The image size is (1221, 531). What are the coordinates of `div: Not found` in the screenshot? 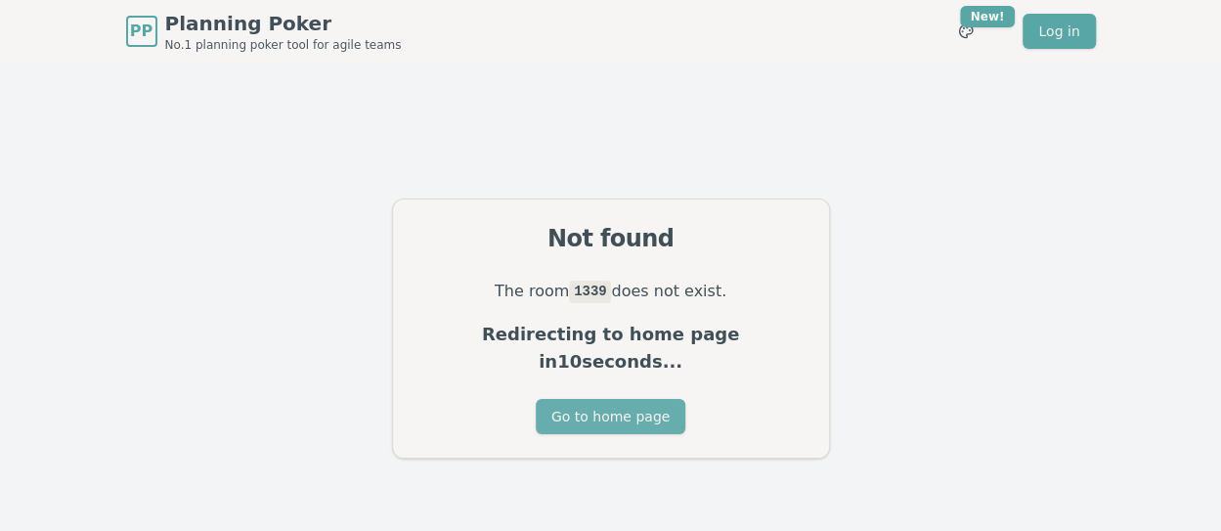 It's located at (611, 239).